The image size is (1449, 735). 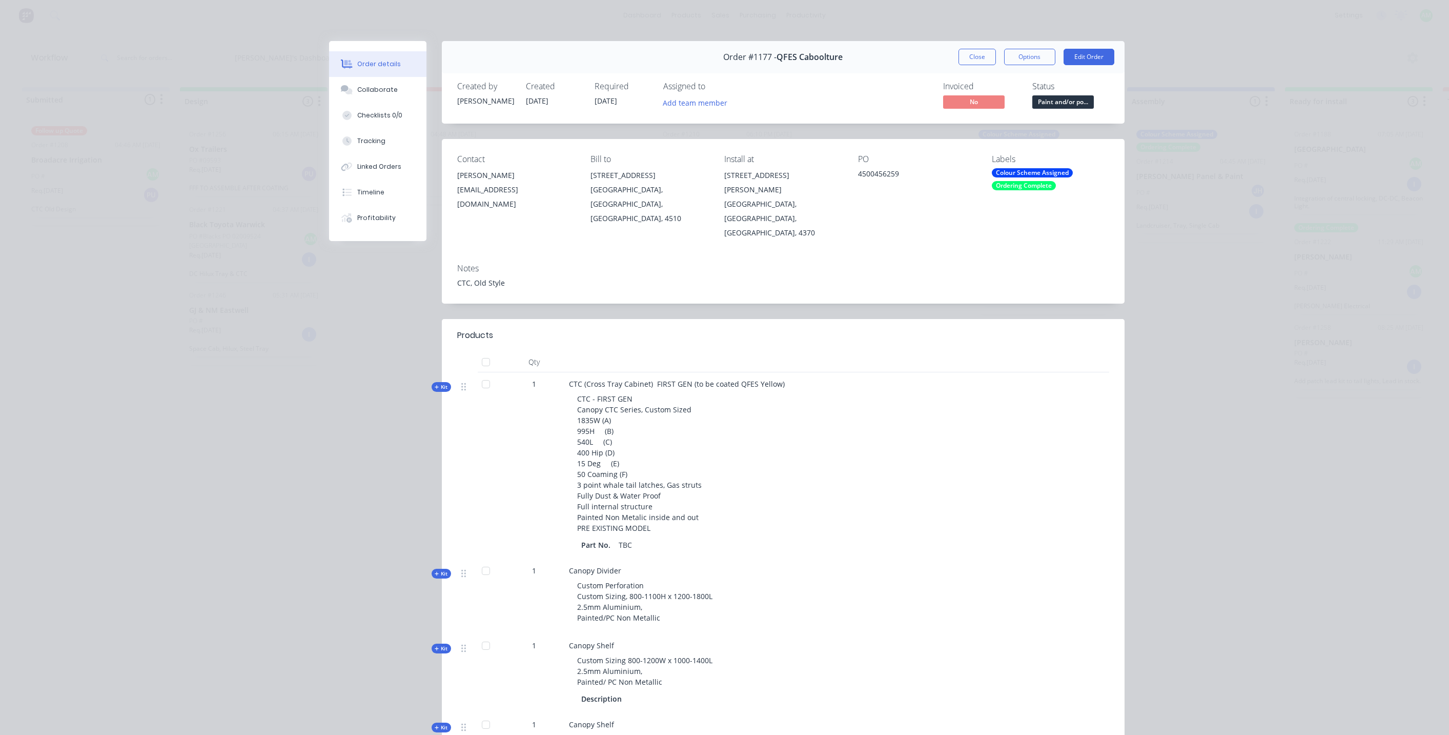 I want to click on button: Collaborate, so click(x=378, y=90).